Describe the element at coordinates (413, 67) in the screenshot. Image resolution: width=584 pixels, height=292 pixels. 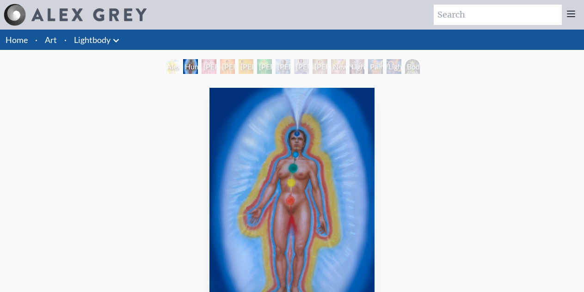
I see `div: Body/Mind as a Vibratory Field of Energy` at that location.